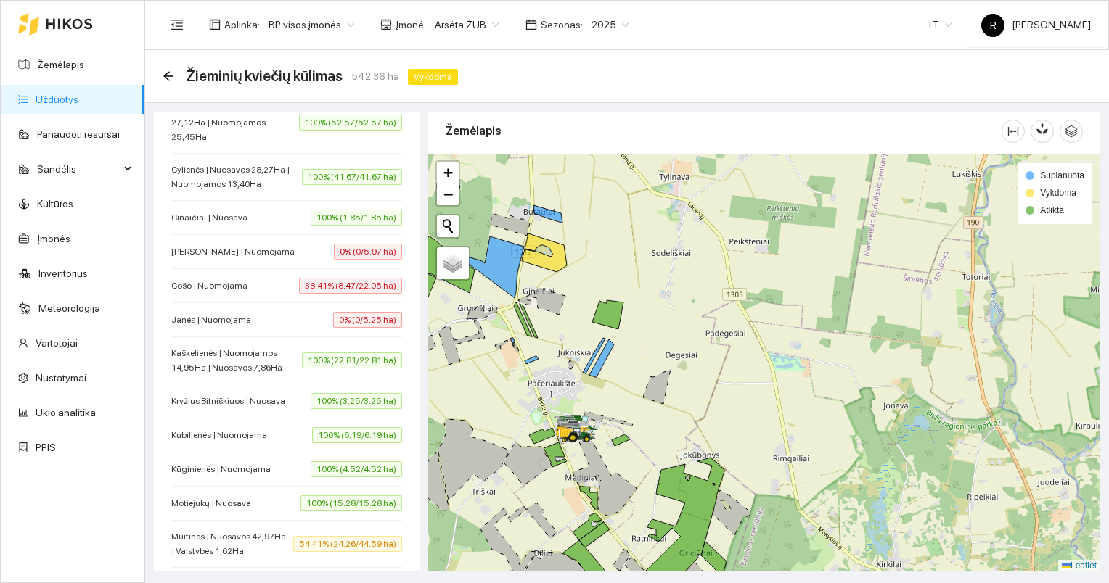 This screenshot has height=583, width=1109. What do you see at coordinates (232, 544) in the screenshot?
I see `span: Muitinės | Nuosavos 42,97Ha | Valstybės 1,62Ha` at bounding box center [232, 544].